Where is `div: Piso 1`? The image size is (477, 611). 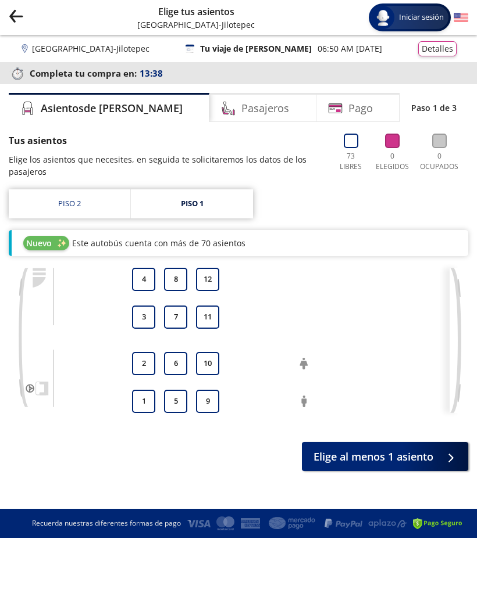 div: Piso 1 is located at coordinates (192, 204).